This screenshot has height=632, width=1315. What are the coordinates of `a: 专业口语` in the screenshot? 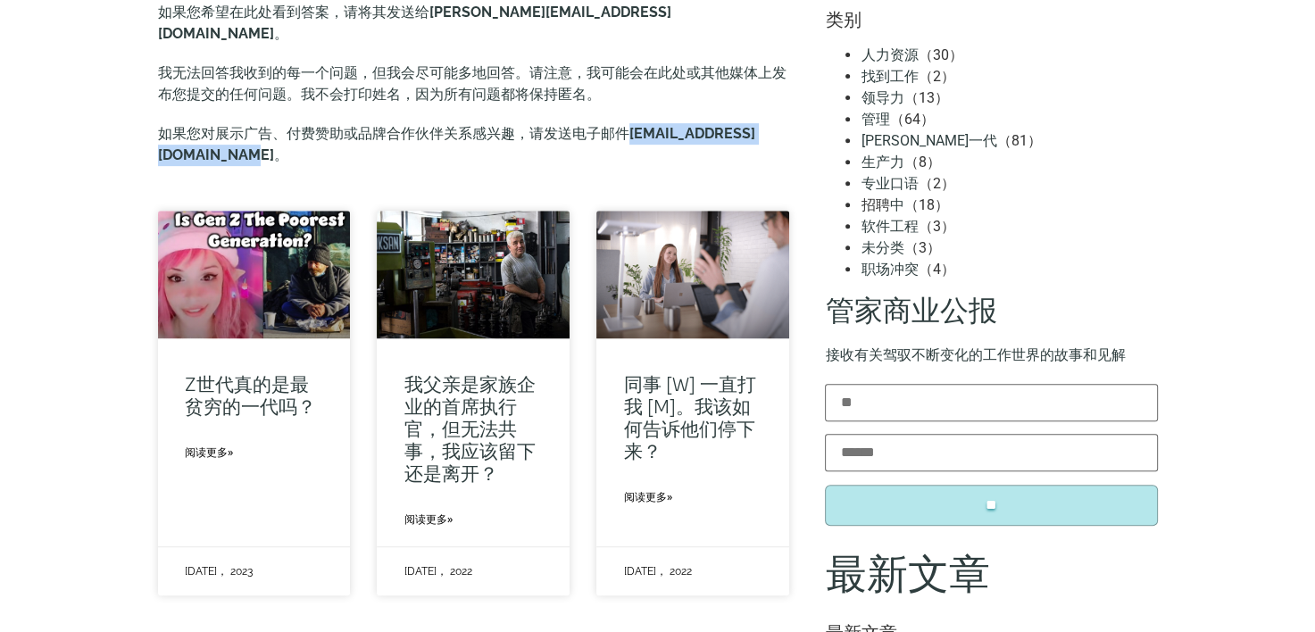 It's located at (889, 183).